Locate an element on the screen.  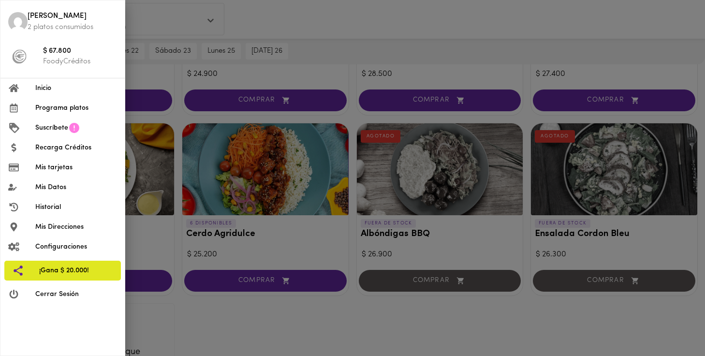
span: Programa platos is located at coordinates (76, 108).